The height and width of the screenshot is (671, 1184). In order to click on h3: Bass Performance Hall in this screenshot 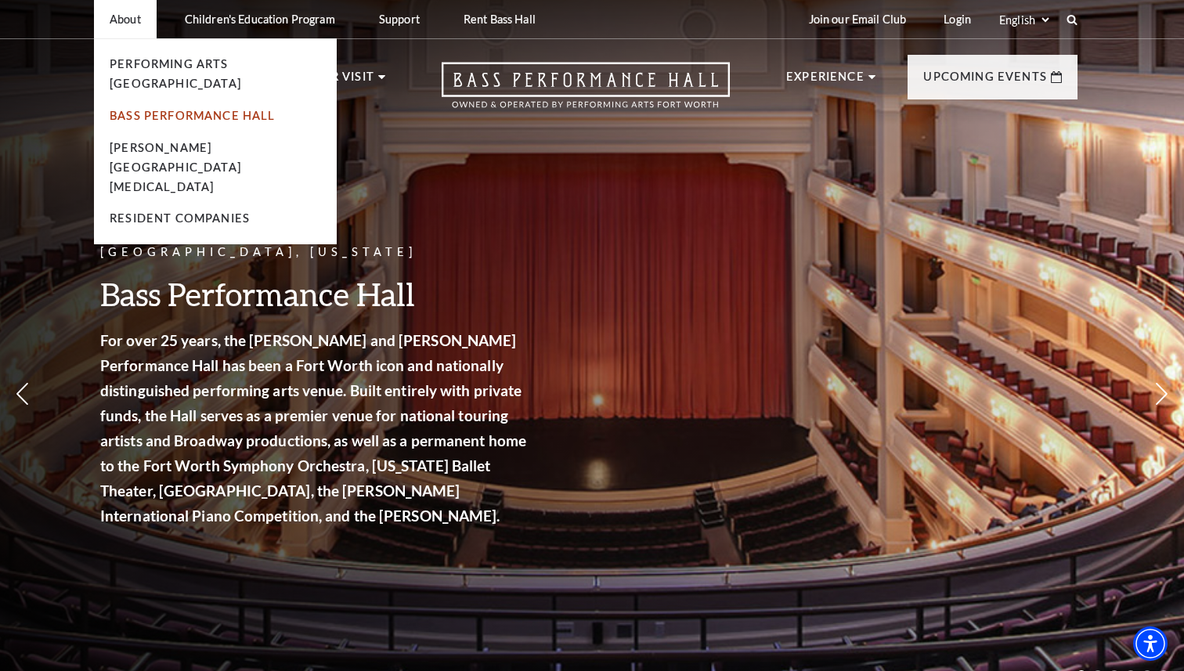, I will do `click(316, 294)`.